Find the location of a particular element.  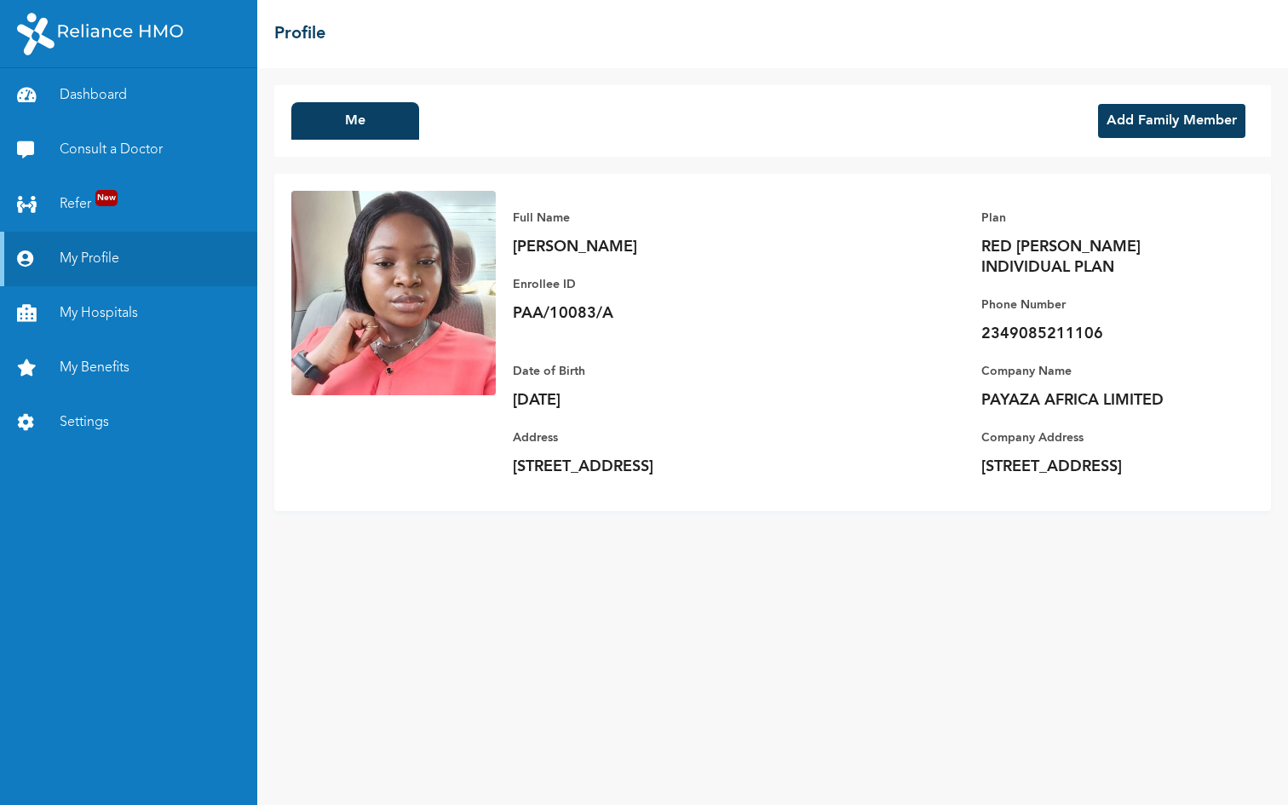

p: Date of Birth is located at coordinates (632, 371).